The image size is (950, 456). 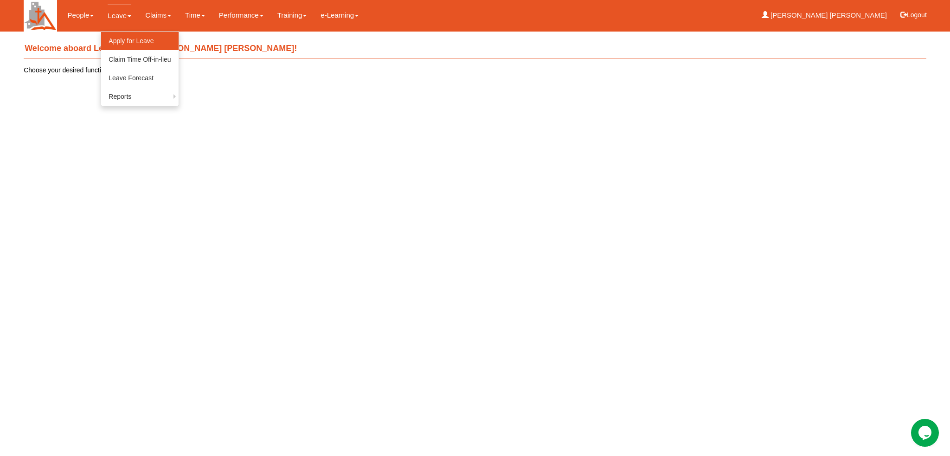 What do you see at coordinates (475, 70) in the screenshot?
I see `p: Choose your desired function from the menu above.` at bounding box center [475, 70].